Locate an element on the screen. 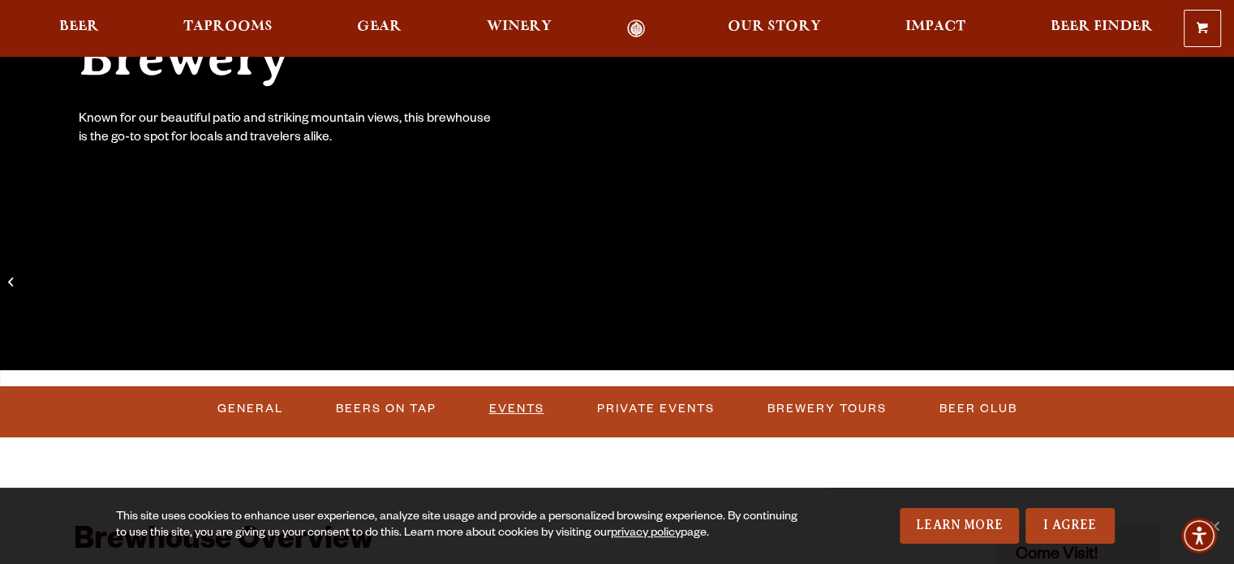 The height and width of the screenshot is (564, 1234). span: Beer is located at coordinates (79, 27).